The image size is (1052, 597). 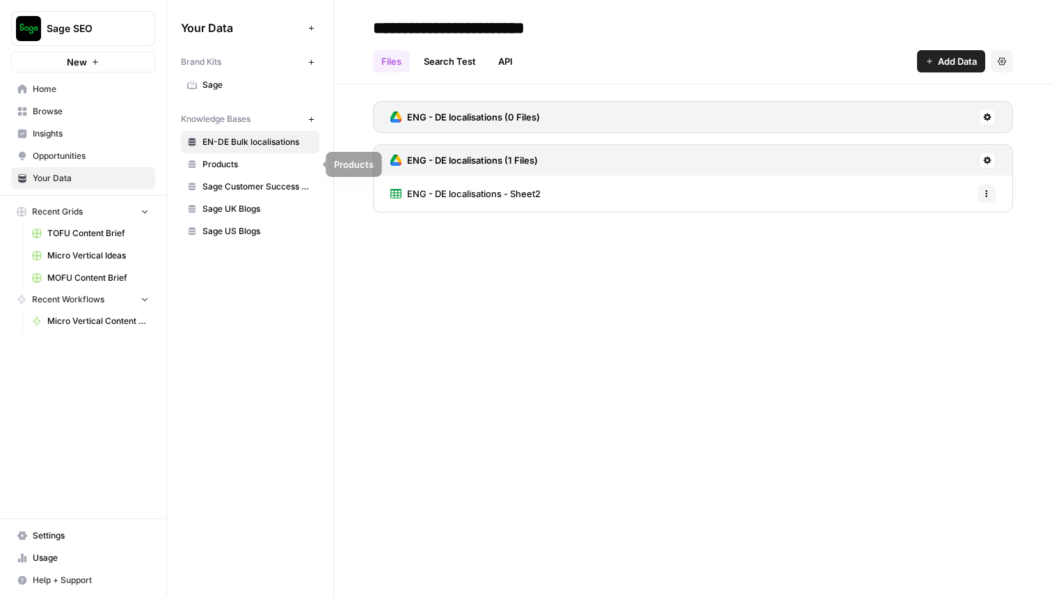 I want to click on span: Recent Workflows, so click(x=68, y=299).